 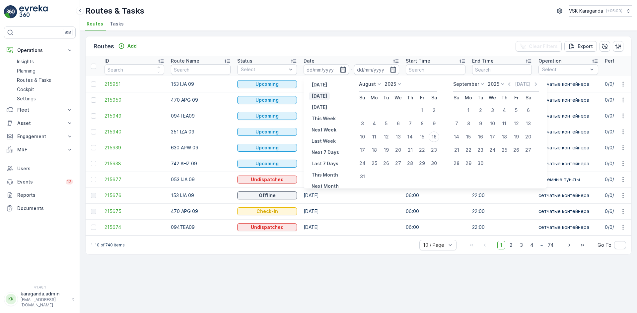 What do you see at coordinates (325, 153) in the screenshot?
I see `p: Next 7 Days` at bounding box center [325, 153].